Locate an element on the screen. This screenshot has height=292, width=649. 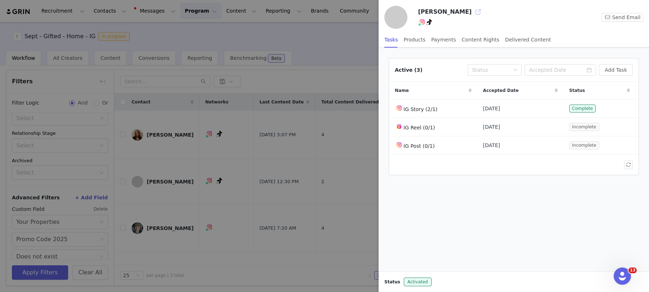
div: Tasks is located at coordinates (391, 40).